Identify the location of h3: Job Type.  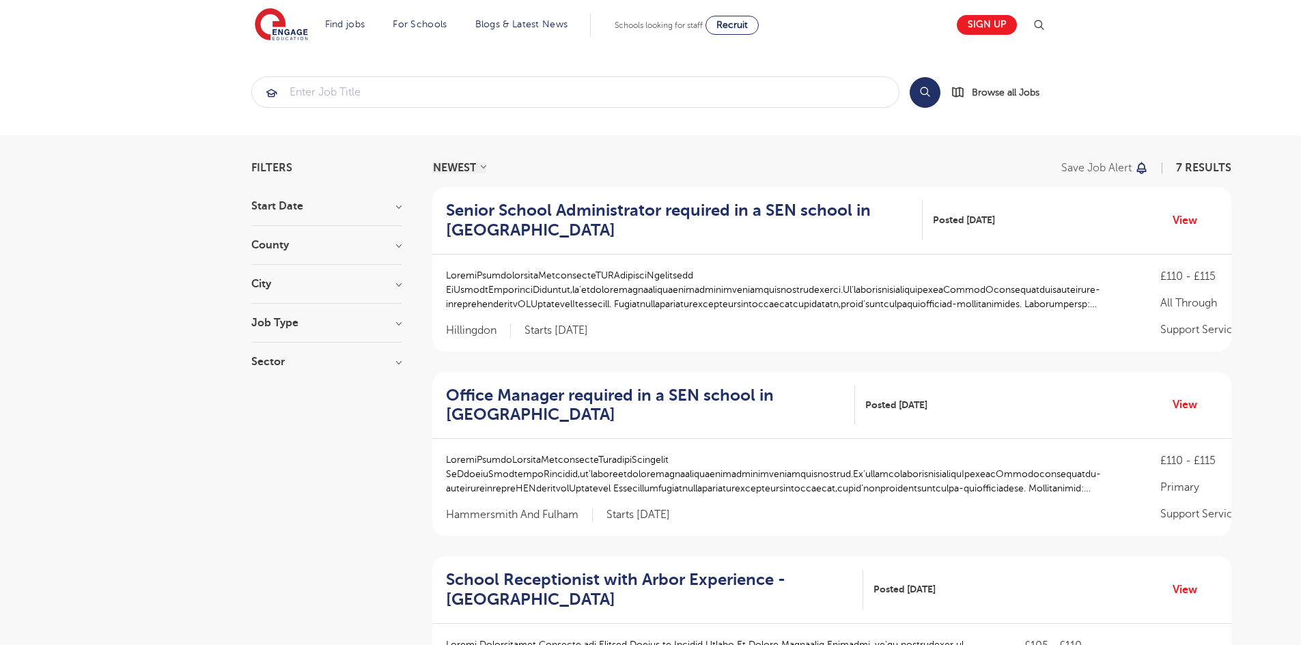
(326, 323).